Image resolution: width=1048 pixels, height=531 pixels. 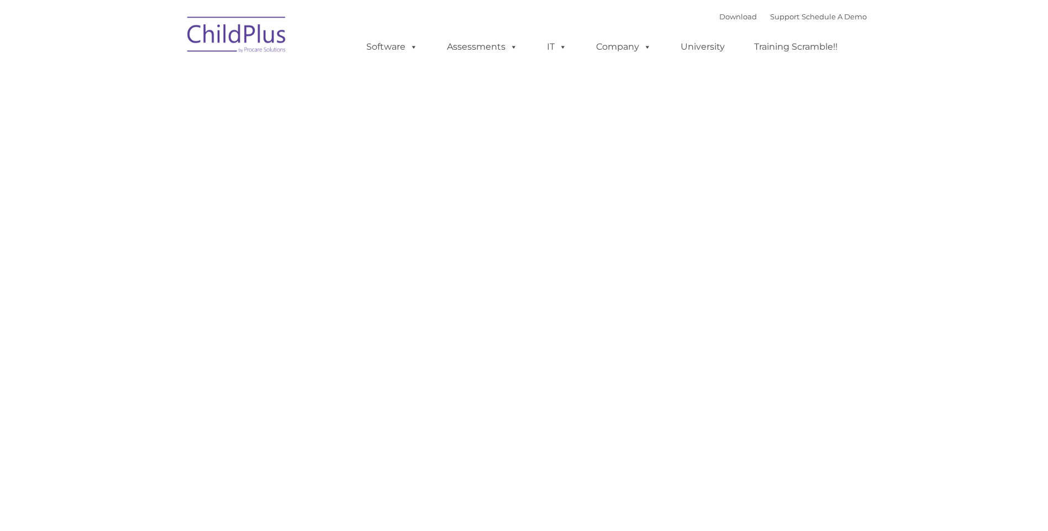 What do you see at coordinates (557, 47) in the screenshot?
I see `a: IT` at bounding box center [557, 47].